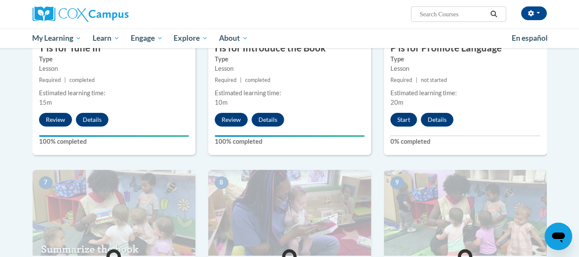 This screenshot has height=257, width=579. Describe the element at coordinates (530, 38) in the screenshot. I see `a: En español` at that location.